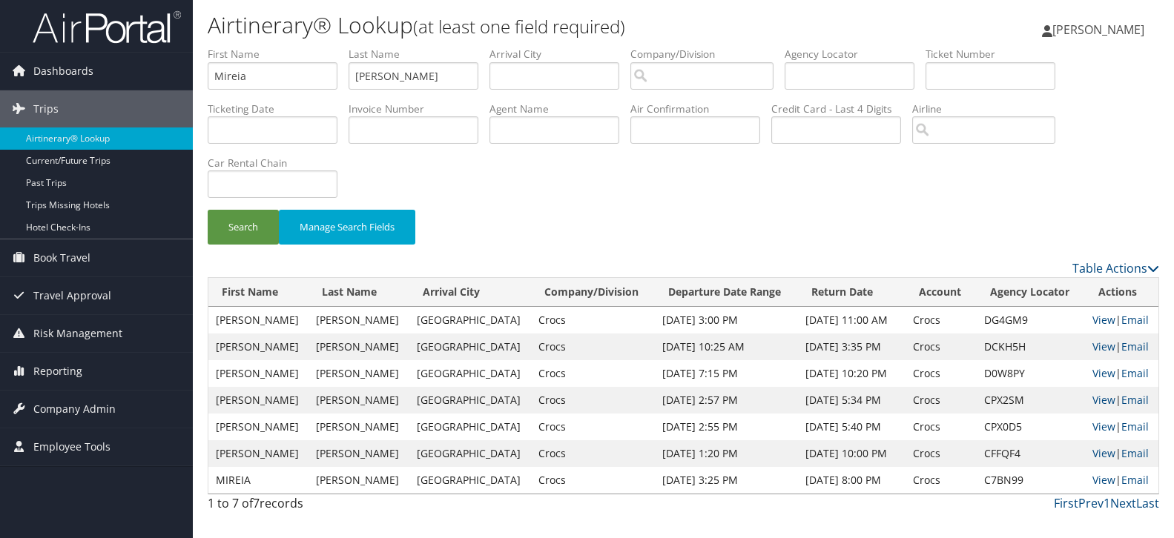 The width and height of the screenshot is (1174, 538). I want to click on th: Last Name: activate to sort column ascending, so click(358, 292).